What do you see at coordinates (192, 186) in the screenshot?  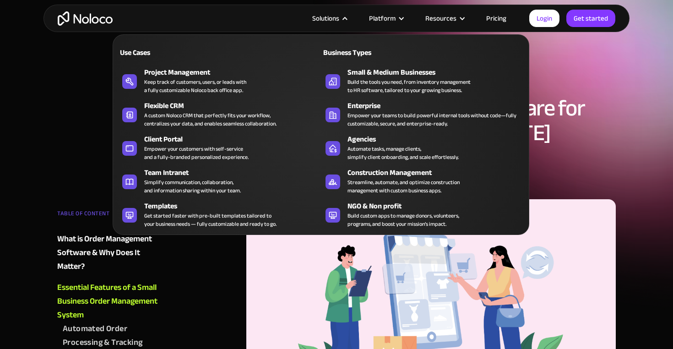 I see `div: Simplify communication, collaboration, and information sharing within your team.` at bounding box center [192, 186].